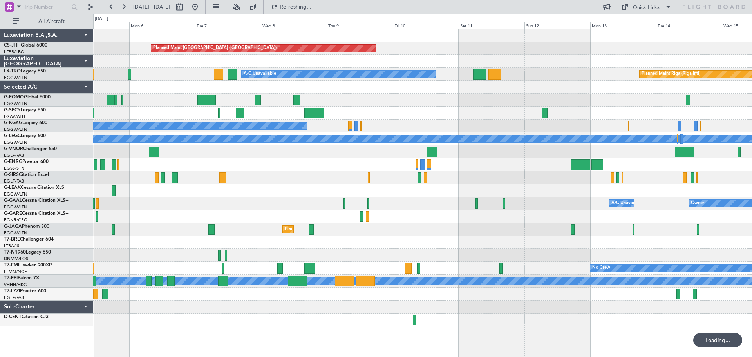 This screenshot has width=752, height=357. Describe the element at coordinates (296, 7) in the screenshot. I see `span: Refreshing...` at that location.